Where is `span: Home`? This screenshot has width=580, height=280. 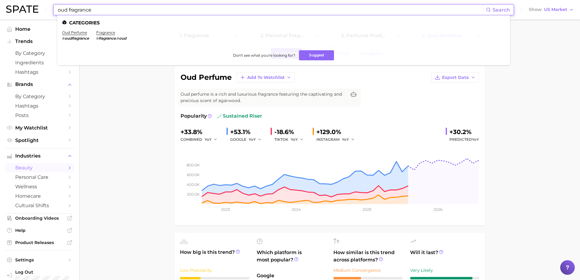
span: Home is located at coordinates (40, 29).